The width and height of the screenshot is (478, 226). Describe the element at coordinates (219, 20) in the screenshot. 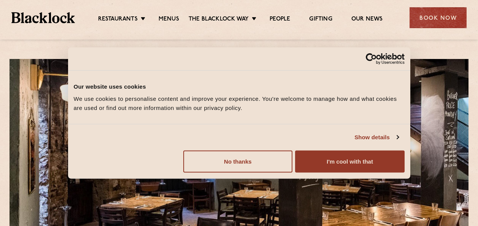

I see `a: The Blacklock Way` at that location.